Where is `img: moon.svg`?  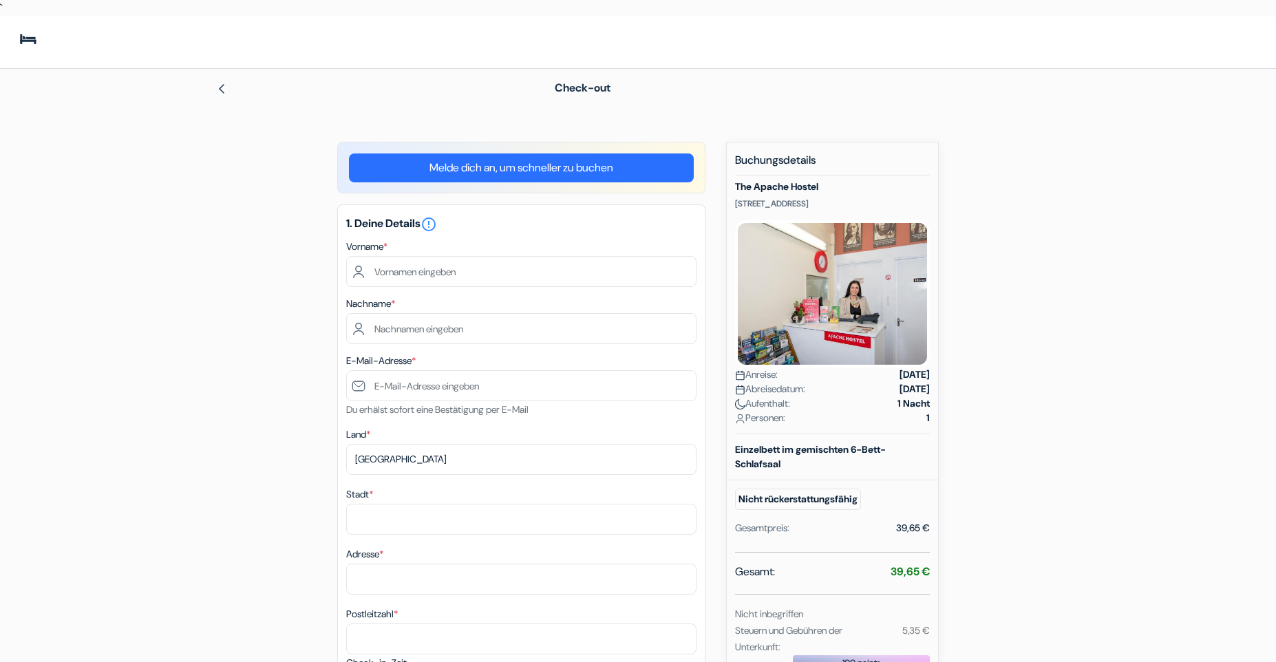
img: moon.svg is located at coordinates (740, 404).